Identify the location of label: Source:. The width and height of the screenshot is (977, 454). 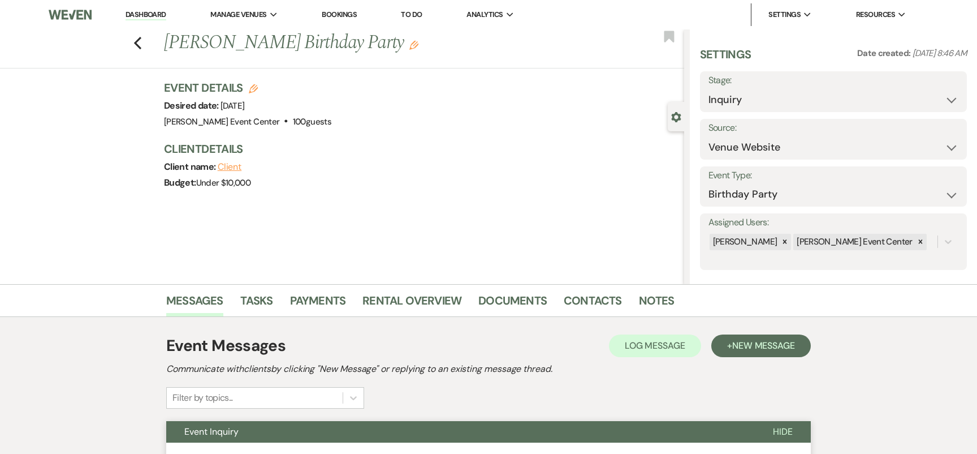
(834, 128).